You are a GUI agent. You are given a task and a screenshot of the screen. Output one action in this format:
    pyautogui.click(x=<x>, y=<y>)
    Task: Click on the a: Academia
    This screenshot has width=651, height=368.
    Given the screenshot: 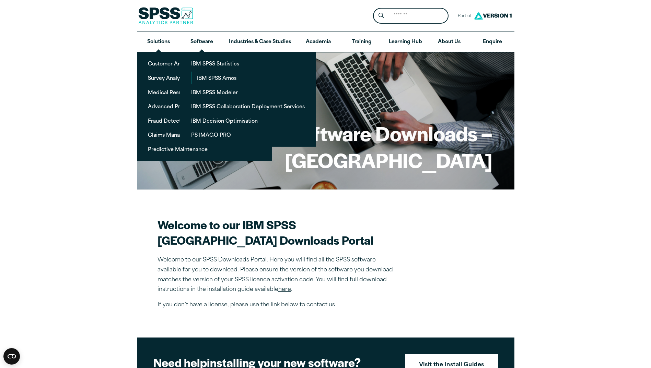 What is the action you would take?
    pyautogui.click(x=318, y=42)
    